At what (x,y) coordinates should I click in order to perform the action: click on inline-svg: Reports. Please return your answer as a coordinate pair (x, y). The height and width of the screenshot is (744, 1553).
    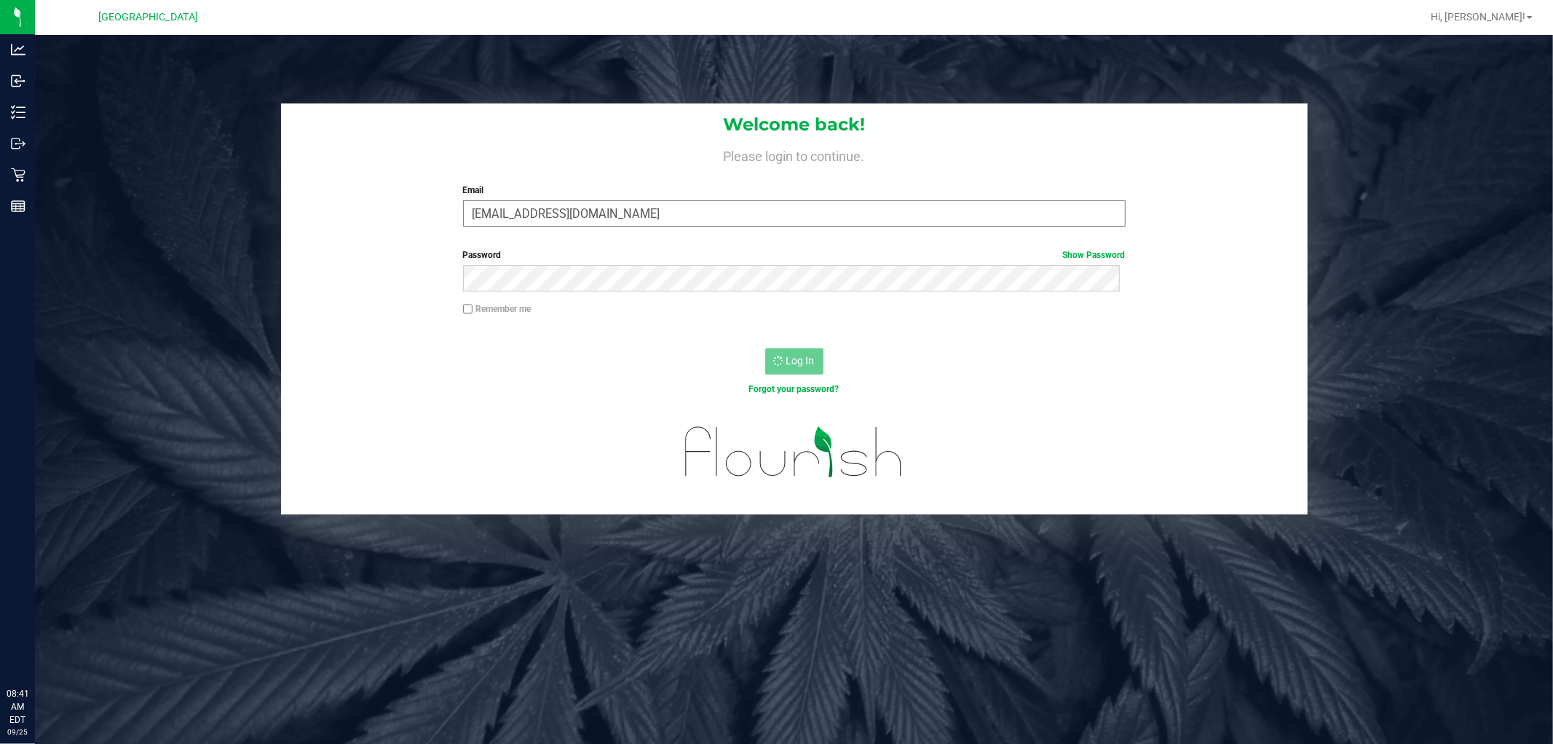
    Looking at the image, I should click on (18, 206).